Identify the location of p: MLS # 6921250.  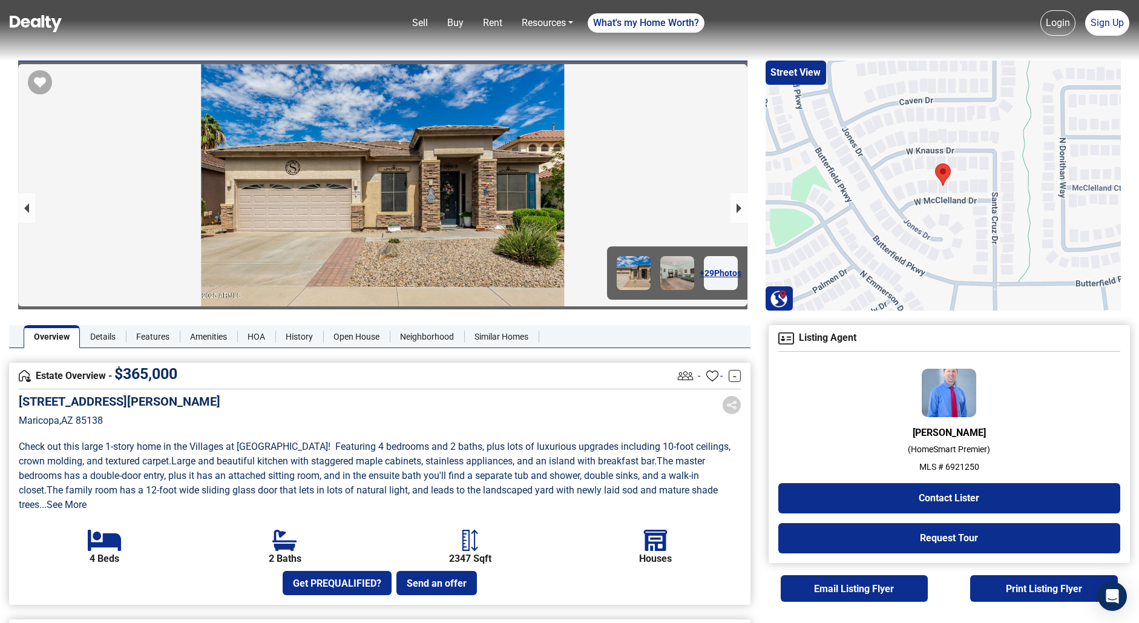
(949, 467).